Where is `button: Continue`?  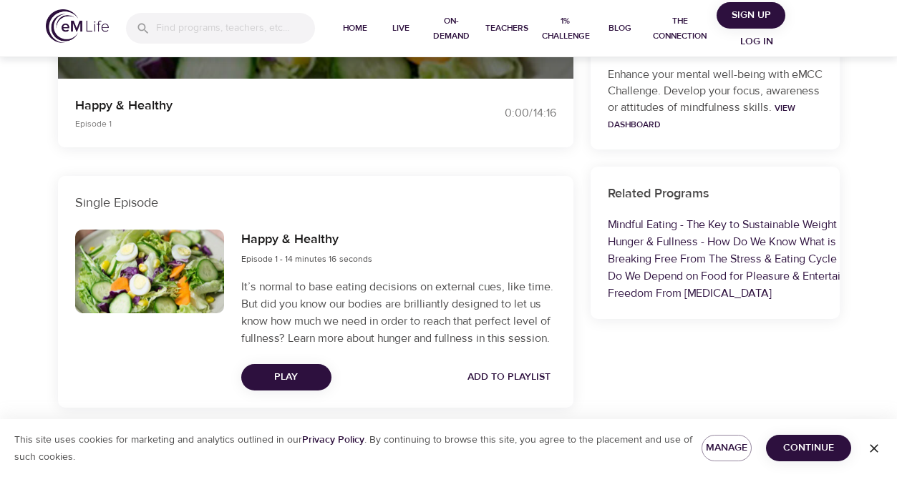 button: Continue is located at coordinates (808, 448).